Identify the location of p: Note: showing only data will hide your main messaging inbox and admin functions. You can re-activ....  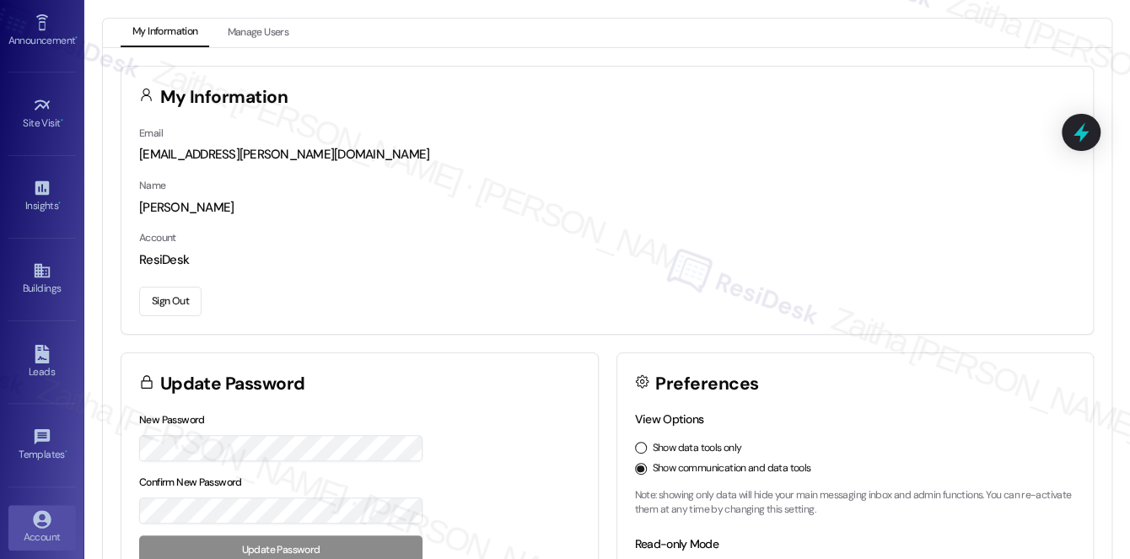
(855, 503).